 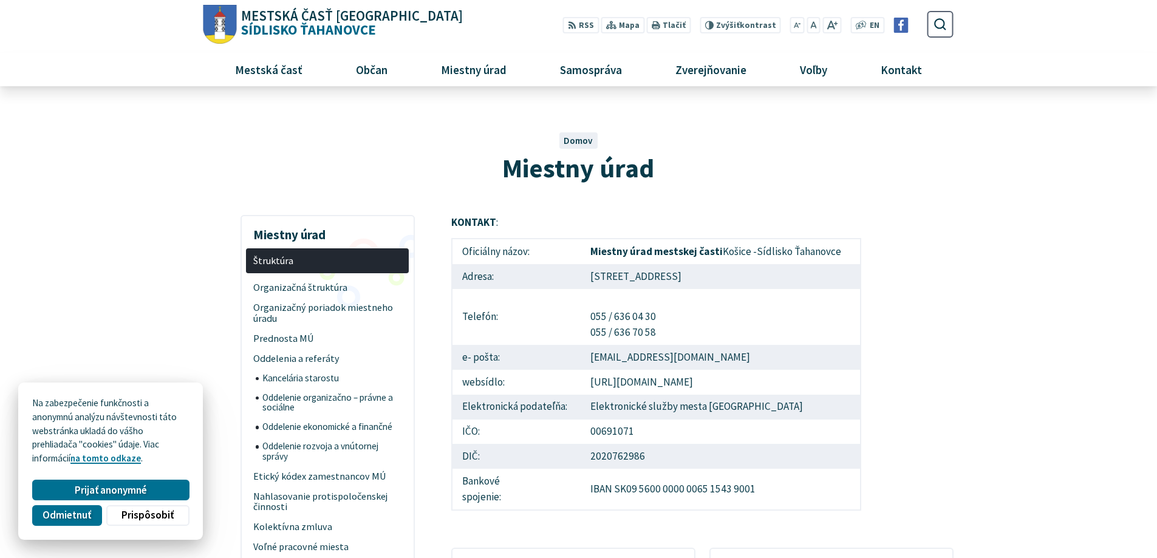 What do you see at coordinates (371, 69) in the screenshot?
I see `a: Občan` at bounding box center [371, 69].